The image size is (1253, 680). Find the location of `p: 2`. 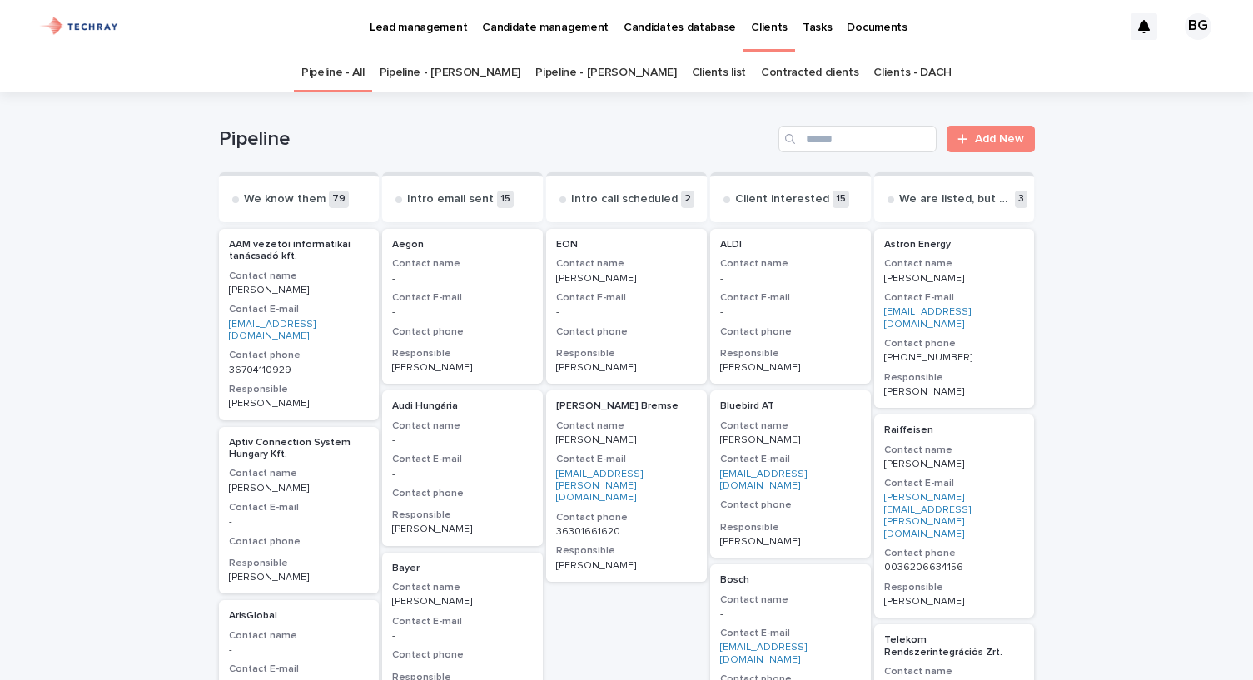

p: 2 is located at coordinates (688, 199).